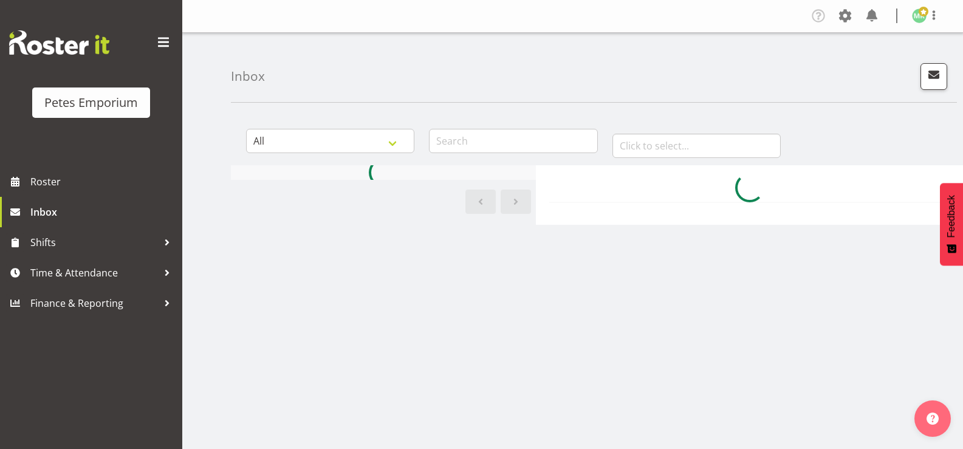  I want to click on img: Rosterit website logo, so click(59, 43).